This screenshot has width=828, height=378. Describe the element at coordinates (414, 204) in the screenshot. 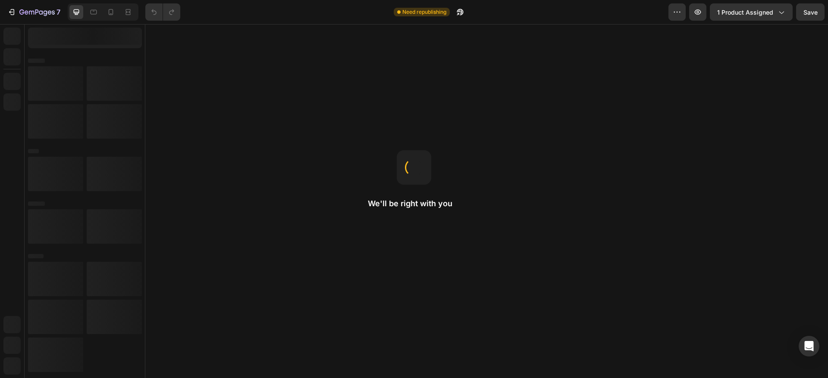

I see `h2: We'll be right with you` at that location.